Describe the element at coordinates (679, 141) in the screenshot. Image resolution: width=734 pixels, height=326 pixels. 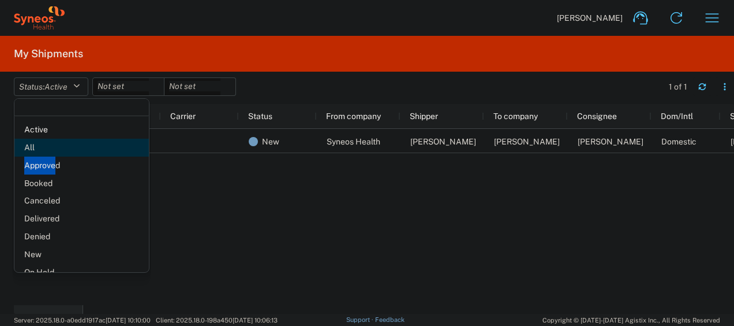
I see `span: Domestic` at that location.